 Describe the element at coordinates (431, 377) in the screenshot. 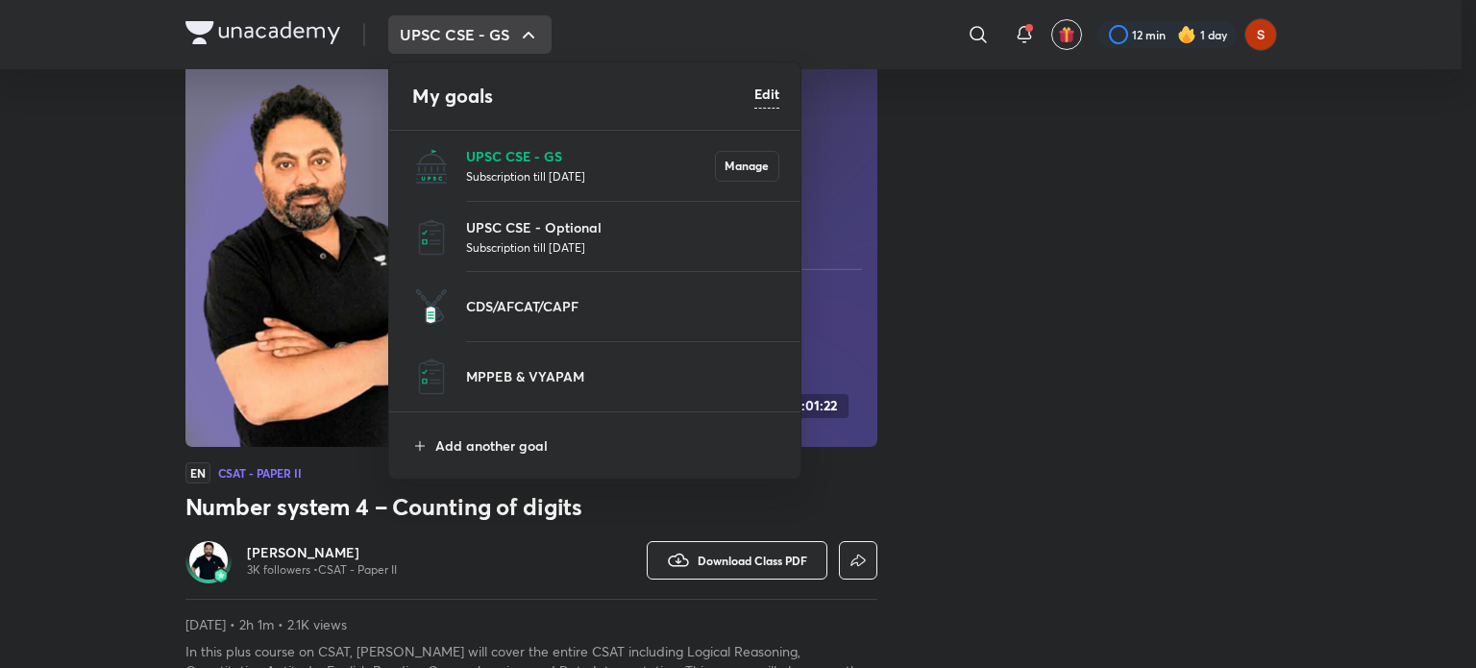

I see `img: MPPEB & VYAPAM` at that location.